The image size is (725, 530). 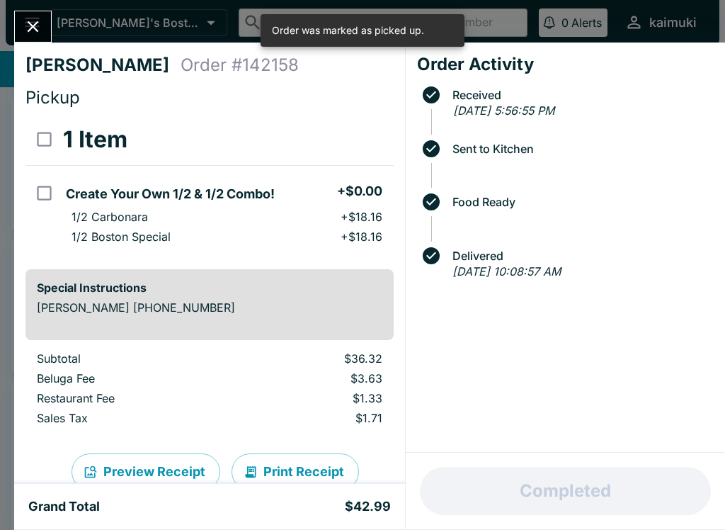 What do you see at coordinates (129, 418) in the screenshot?
I see `p: Sales Tax` at bounding box center [129, 418].